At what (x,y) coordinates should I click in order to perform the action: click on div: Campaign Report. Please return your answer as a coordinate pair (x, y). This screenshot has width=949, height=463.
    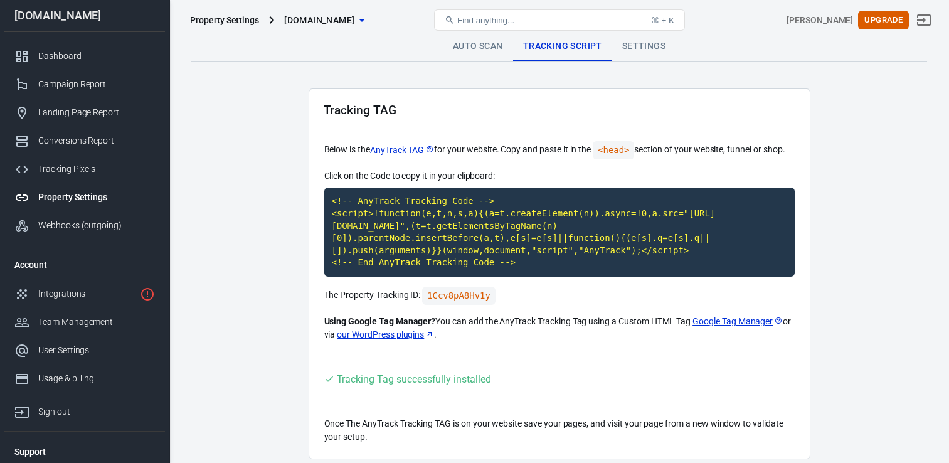
    Looking at the image, I should click on (97, 84).